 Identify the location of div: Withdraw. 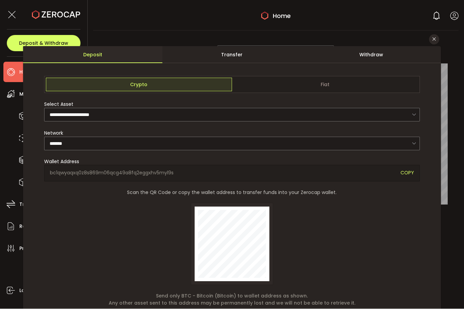
(371, 55).